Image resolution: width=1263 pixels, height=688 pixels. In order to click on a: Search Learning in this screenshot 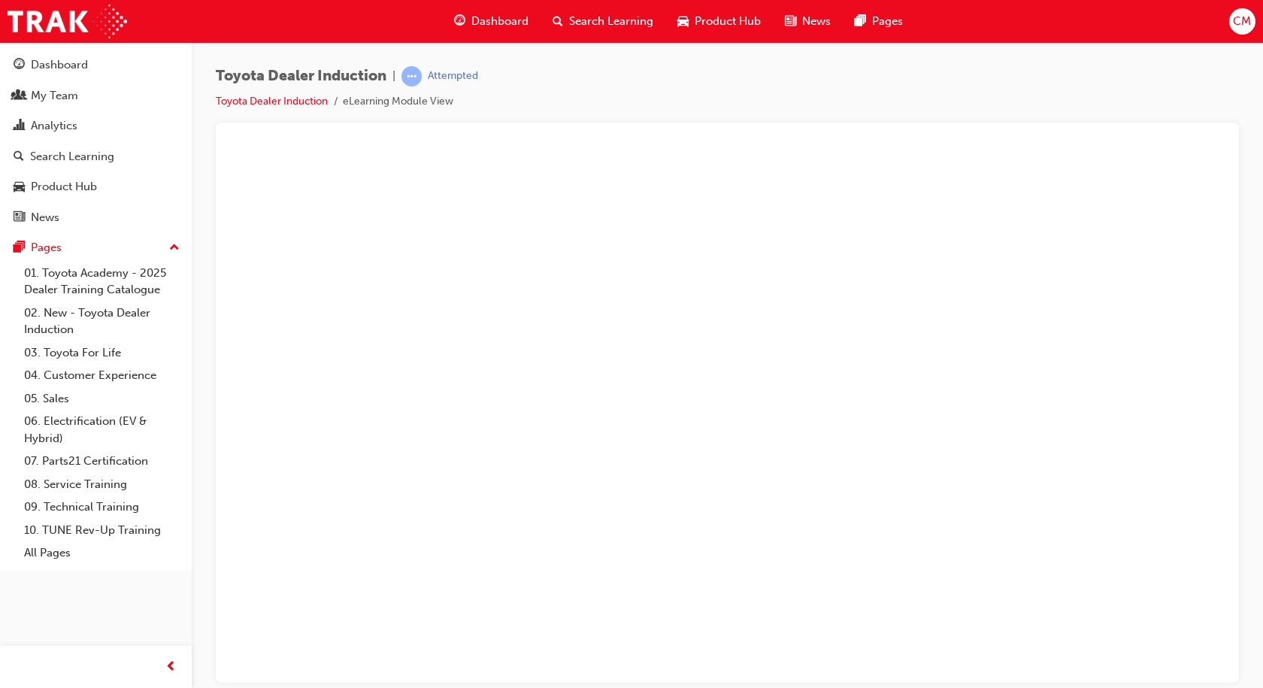, I will do `click(95, 156)`.